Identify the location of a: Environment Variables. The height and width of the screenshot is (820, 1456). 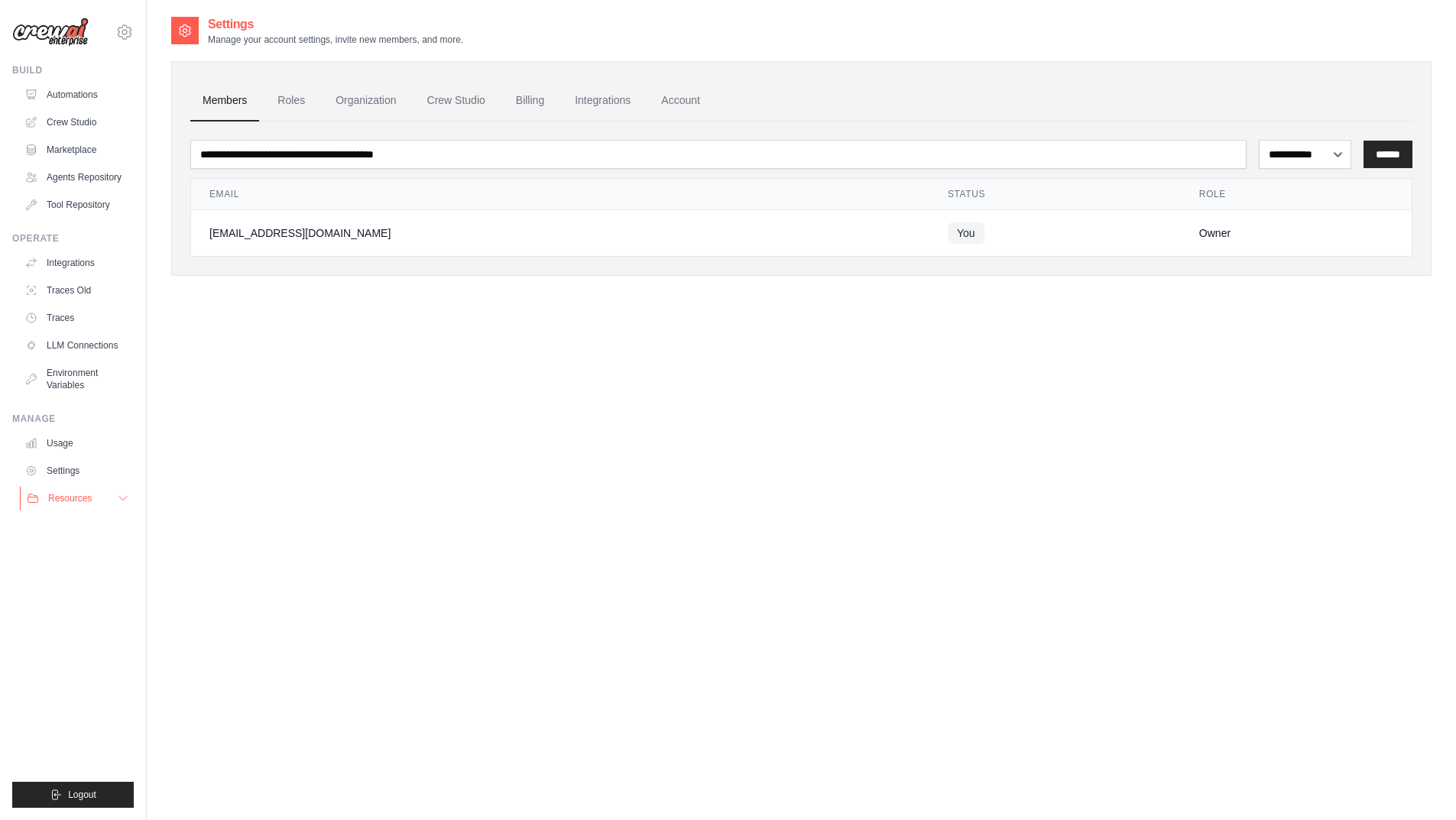
(76, 379).